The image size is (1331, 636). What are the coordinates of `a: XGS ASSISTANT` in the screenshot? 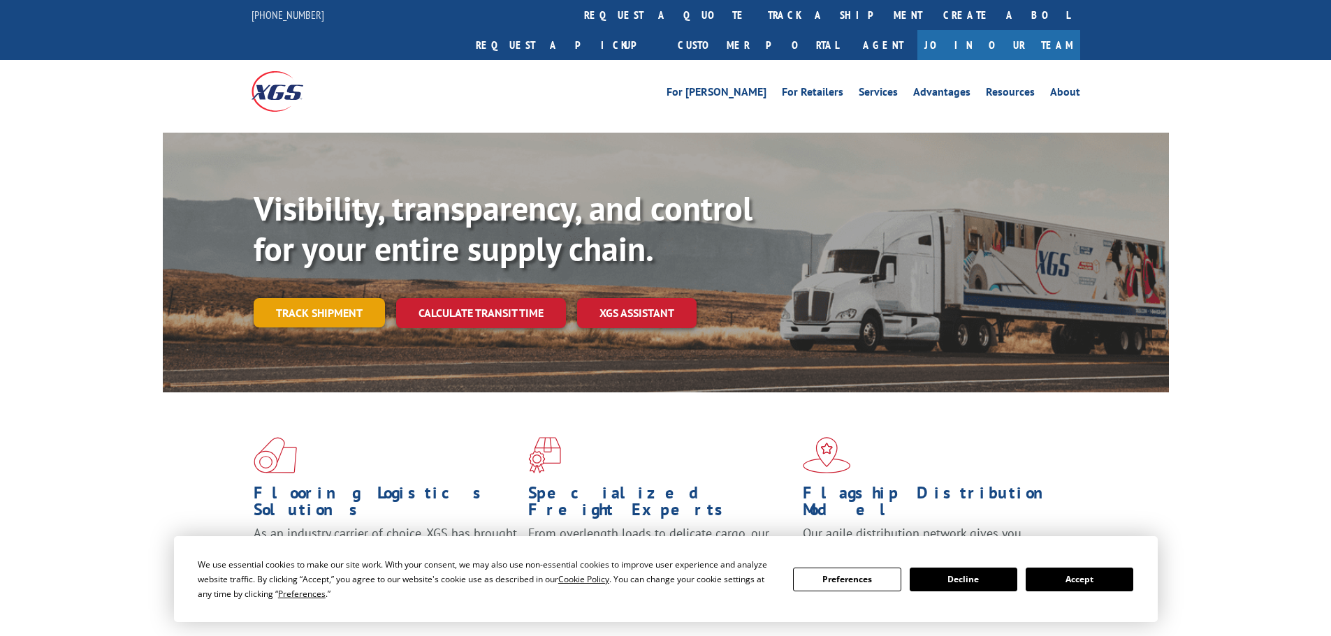 It's located at (636, 313).